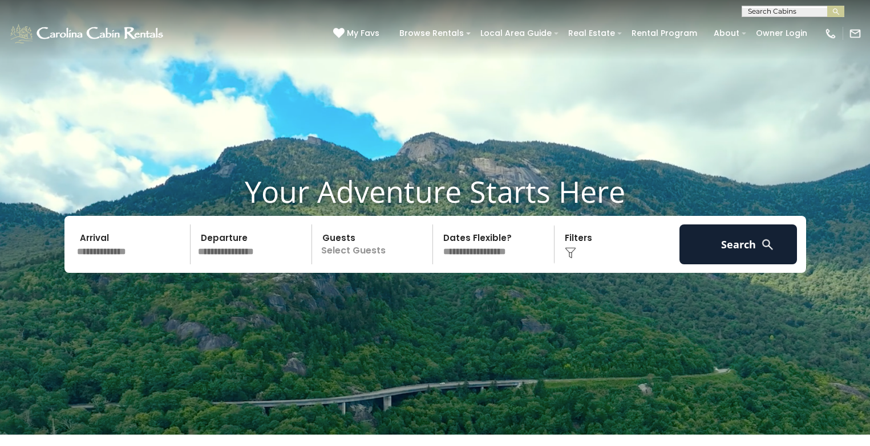 This screenshot has width=870, height=446. I want to click on img: filter--v1.png, so click(570, 253).